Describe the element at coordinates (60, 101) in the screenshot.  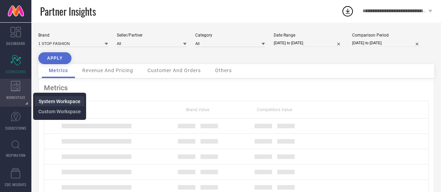
I see `span: System Workspace` at that location.